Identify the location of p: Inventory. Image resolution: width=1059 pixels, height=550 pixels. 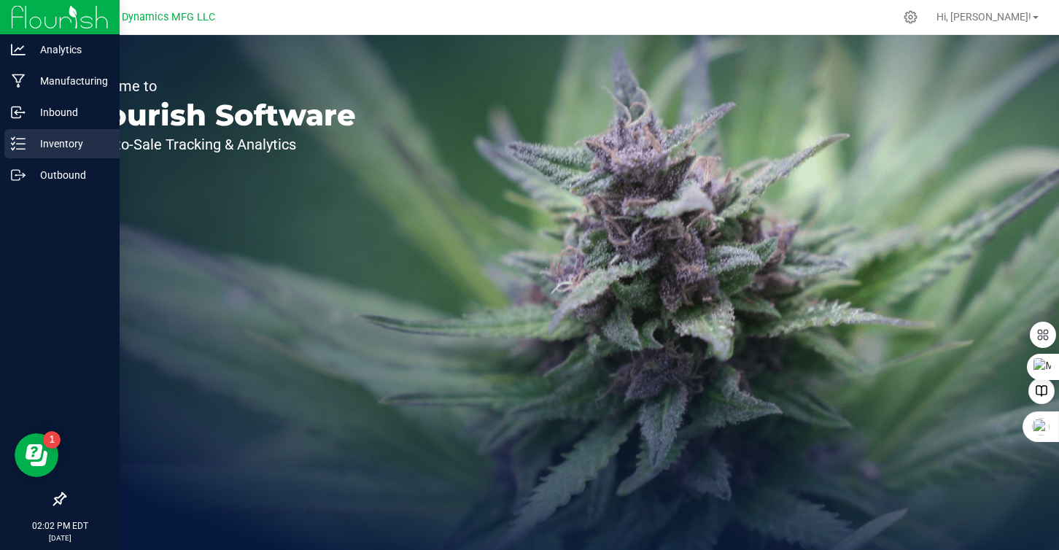
(69, 144).